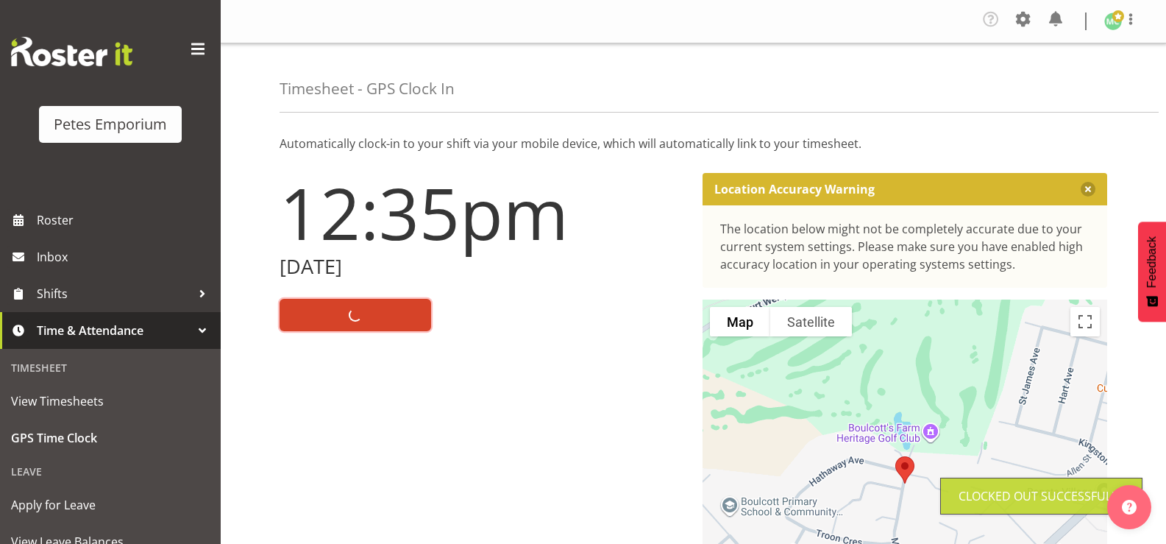 The image size is (1166, 544). Describe the element at coordinates (367, 88) in the screenshot. I see `h4: Timesheet - GPS Clock In` at that location.